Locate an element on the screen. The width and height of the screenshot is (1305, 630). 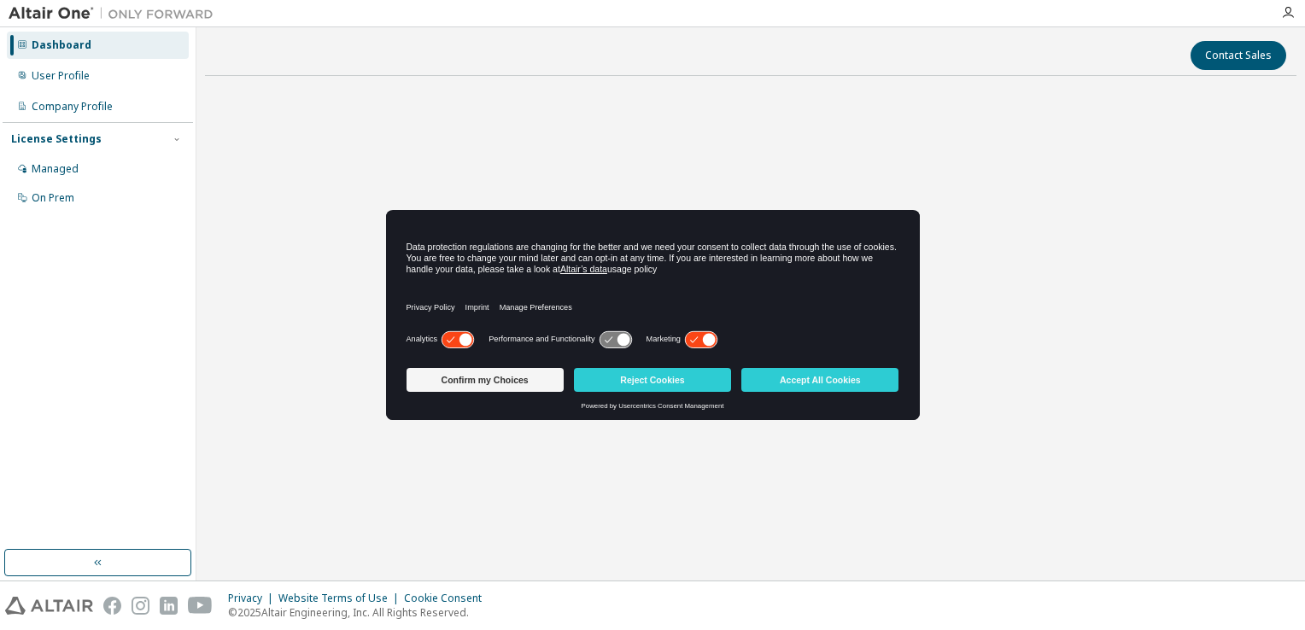
div: Website Terms of Use is located at coordinates (341, 599).